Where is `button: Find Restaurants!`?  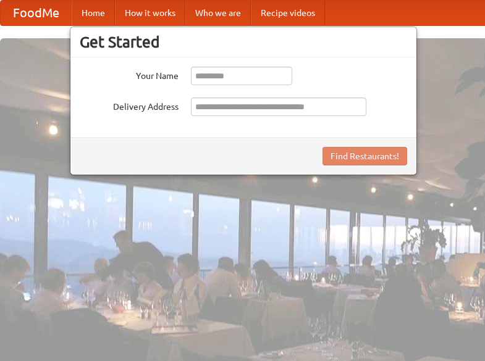
button: Find Restaurants! is located at coordinates (364, 156).